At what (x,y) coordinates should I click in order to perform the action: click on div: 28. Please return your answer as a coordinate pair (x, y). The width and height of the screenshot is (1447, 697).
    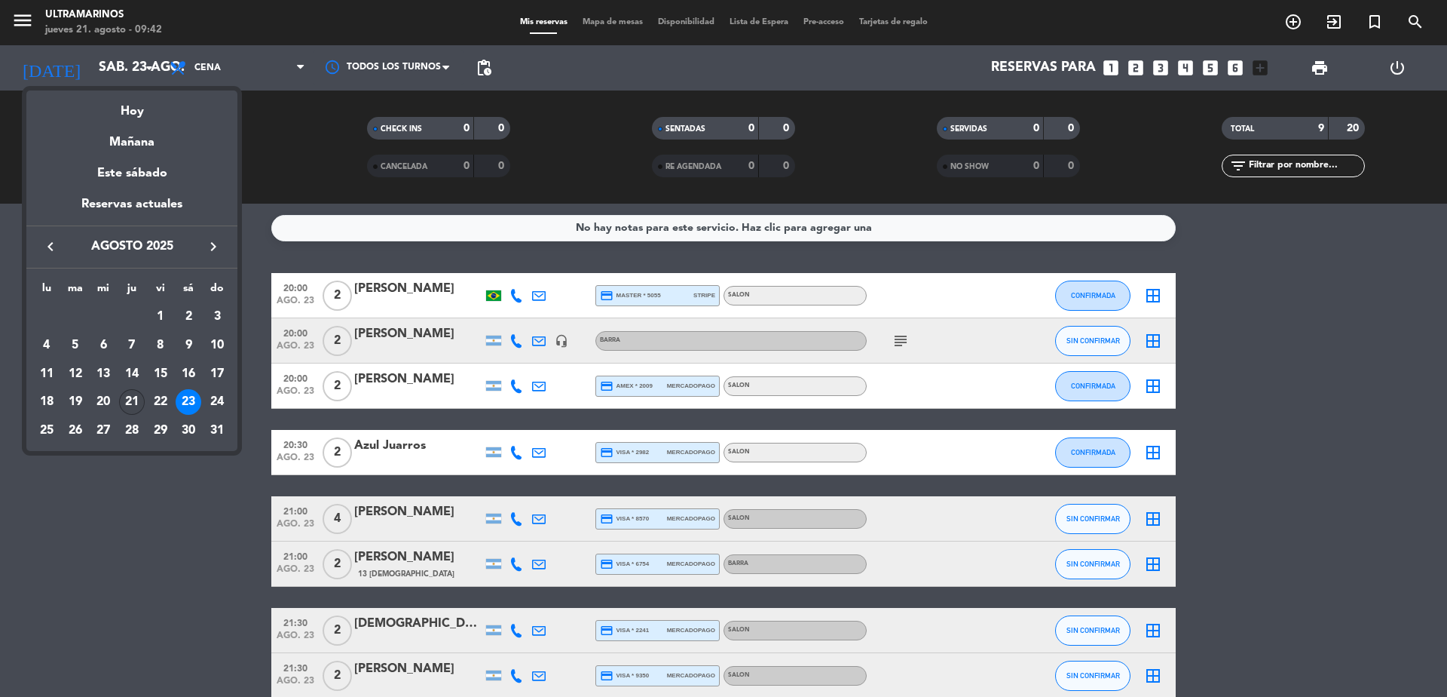
    Looking at the image, I should click on (132, 430).